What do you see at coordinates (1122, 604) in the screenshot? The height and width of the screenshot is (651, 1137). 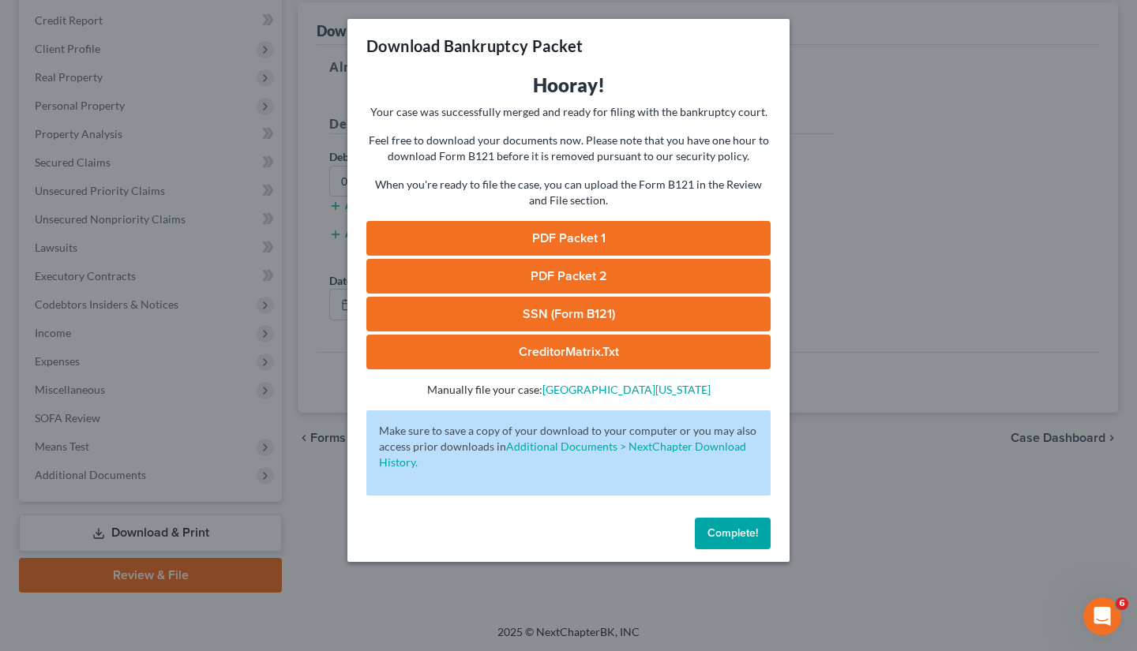 I see `span: 6` at bounding box center [1122, 604].